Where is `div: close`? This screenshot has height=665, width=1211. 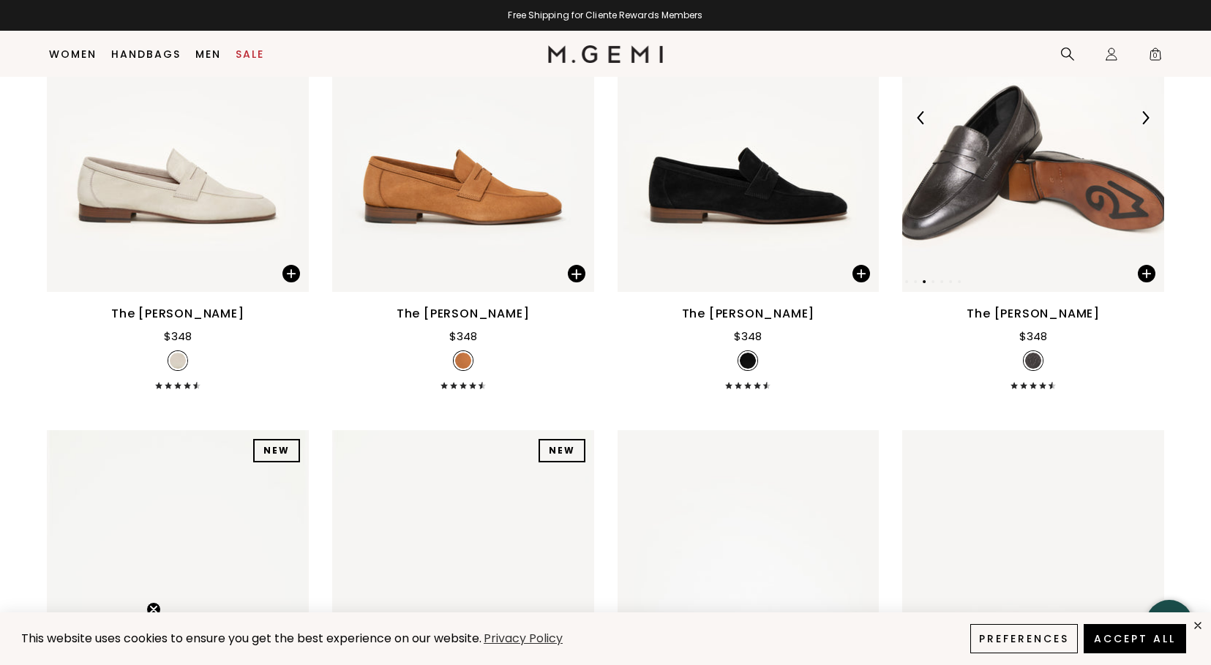 div: close is located at coordinates (1198, 626).